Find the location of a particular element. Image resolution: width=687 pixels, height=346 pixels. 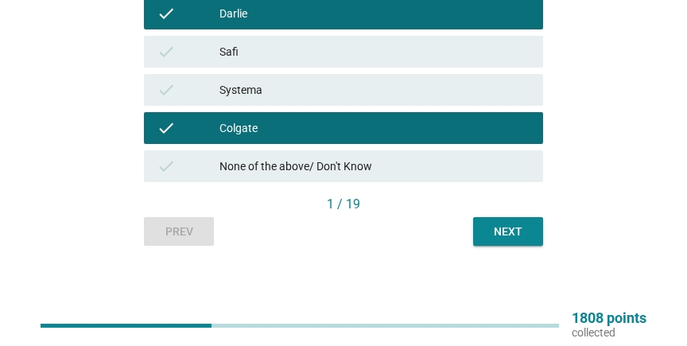

div: Next is located at coordinates (508, 231).